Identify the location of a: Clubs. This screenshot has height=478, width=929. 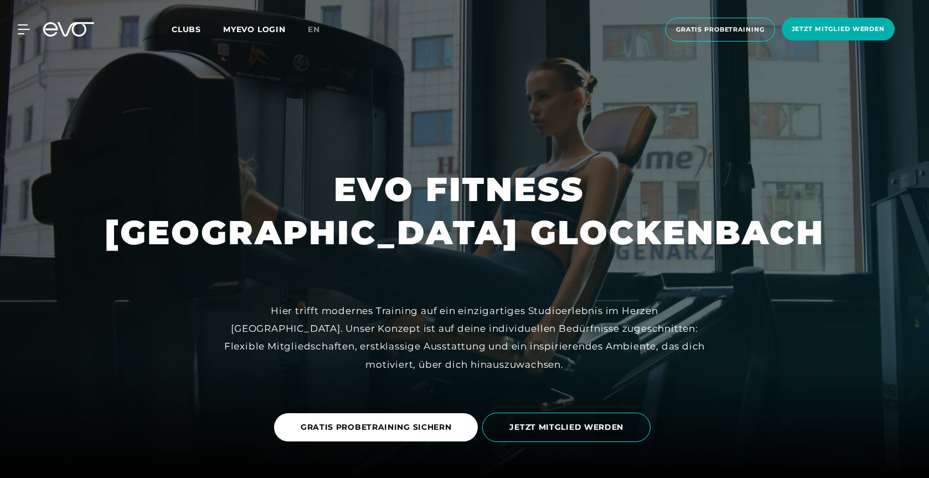
(197, 29).